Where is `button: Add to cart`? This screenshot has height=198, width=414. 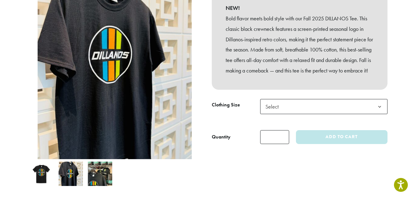
button: Add to cart is located at coordinates (341, 137).